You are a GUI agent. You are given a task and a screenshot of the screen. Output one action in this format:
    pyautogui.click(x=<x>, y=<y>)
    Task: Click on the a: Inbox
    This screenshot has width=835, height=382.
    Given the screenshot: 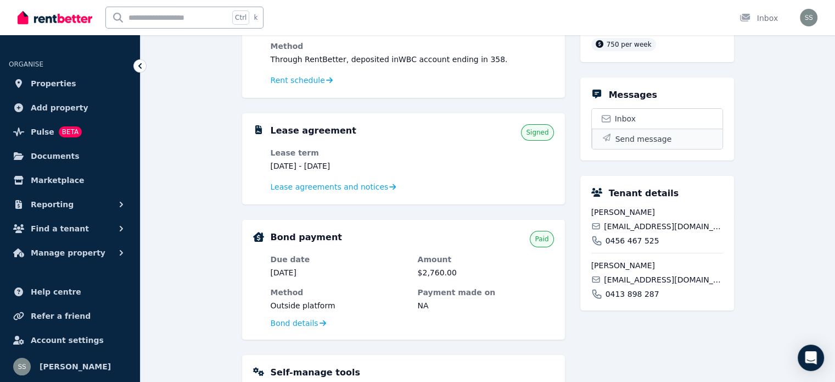 What is the action you would take?
    pyautogui.click(x=657, y=119)
    